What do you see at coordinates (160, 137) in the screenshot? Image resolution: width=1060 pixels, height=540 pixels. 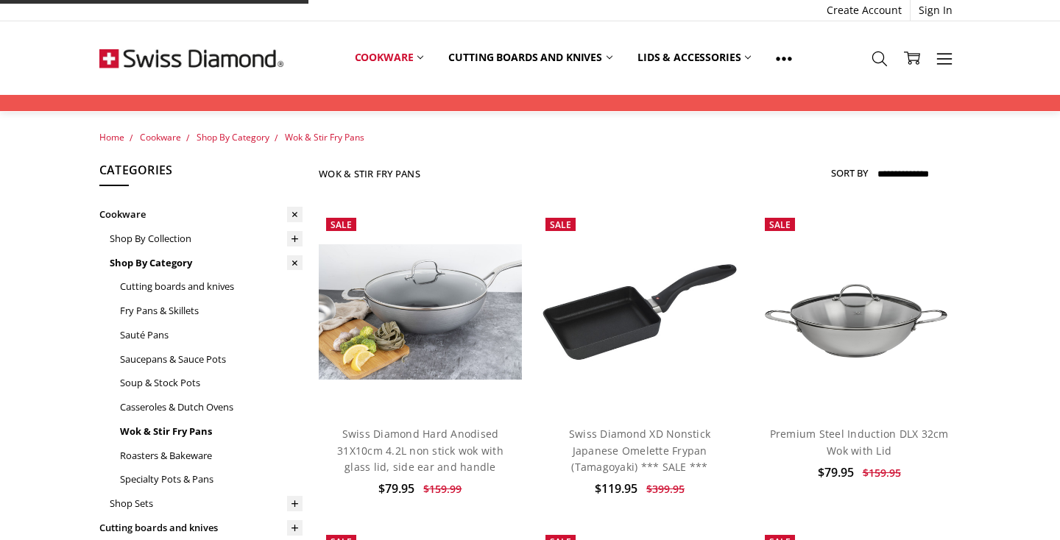 I see `span: Cookware` at bounding box center [160, 137].